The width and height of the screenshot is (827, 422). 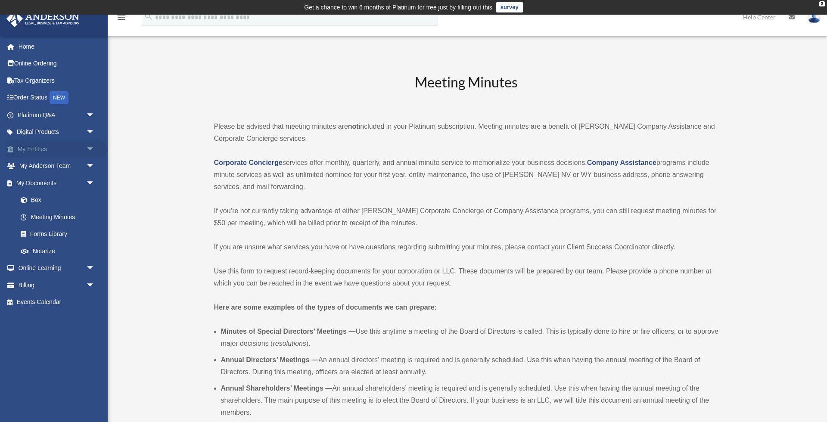 What do you see at coordinates (289, 343) in the screenshot?
I see `em: resolutions` at bounding box center [289, 343].